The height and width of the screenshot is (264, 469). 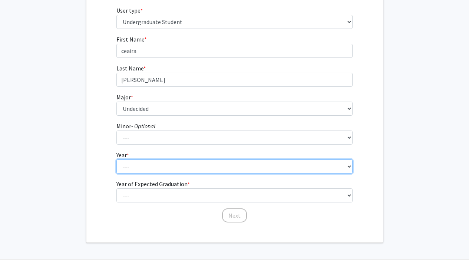 What do you see at coordinates (143, 126) in the screenshot?
I see `i: - Optional` at bounding box center [143, 126].